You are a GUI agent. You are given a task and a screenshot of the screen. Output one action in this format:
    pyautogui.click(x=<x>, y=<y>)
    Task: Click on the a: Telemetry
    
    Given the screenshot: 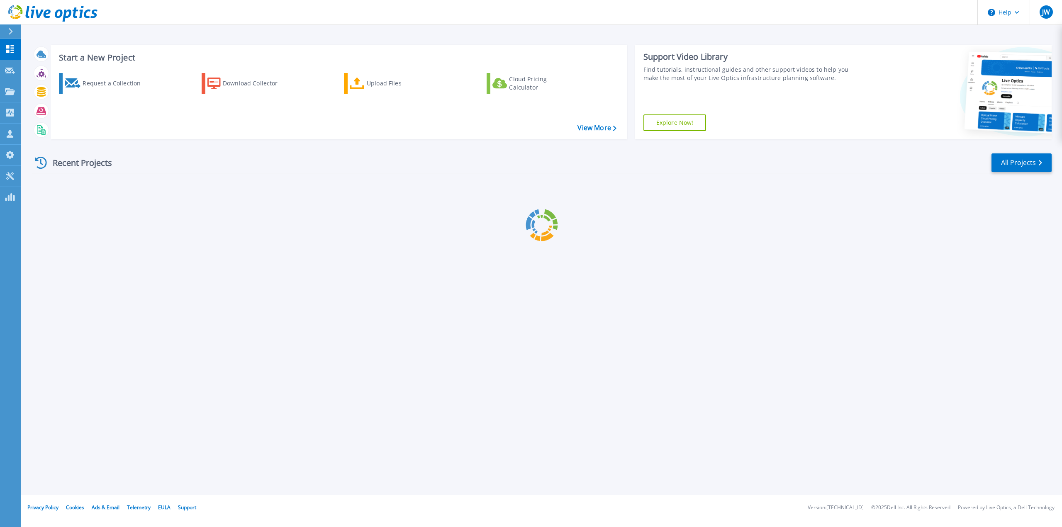 What is the action you would take?
    pyautogui.click(x=139, y=507)
    